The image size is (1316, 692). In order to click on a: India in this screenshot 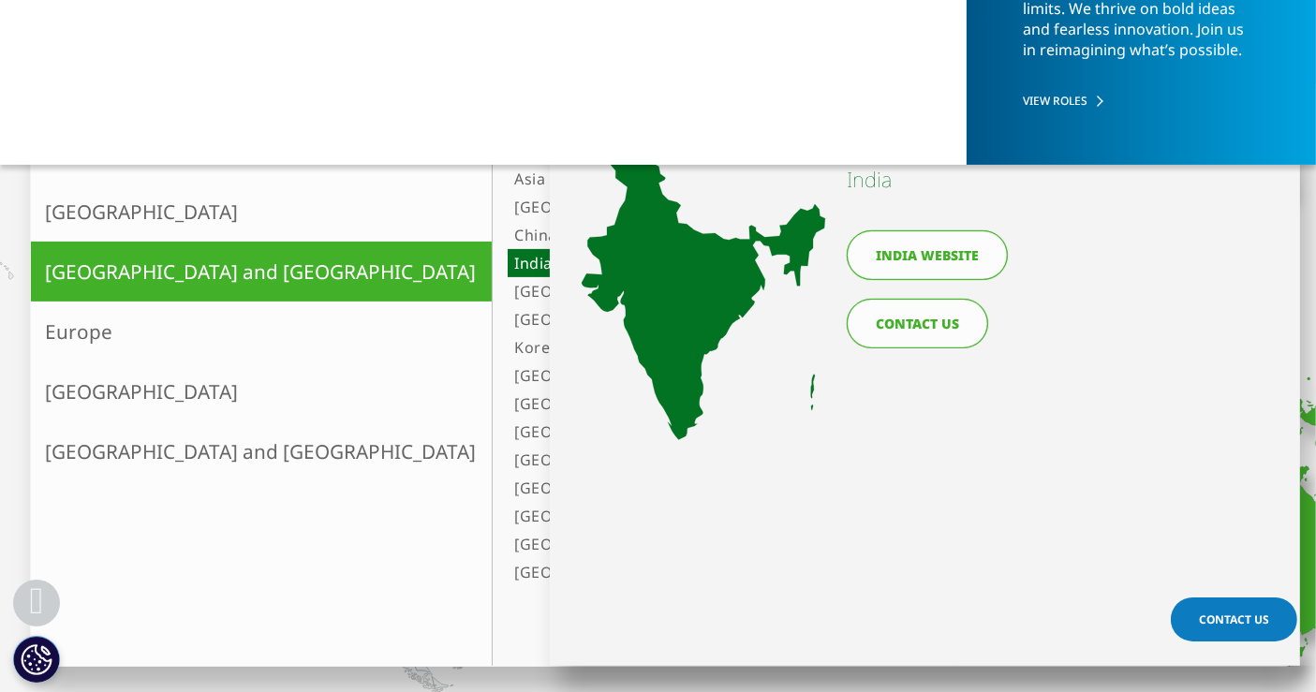, I will do `click(699, 263)`.